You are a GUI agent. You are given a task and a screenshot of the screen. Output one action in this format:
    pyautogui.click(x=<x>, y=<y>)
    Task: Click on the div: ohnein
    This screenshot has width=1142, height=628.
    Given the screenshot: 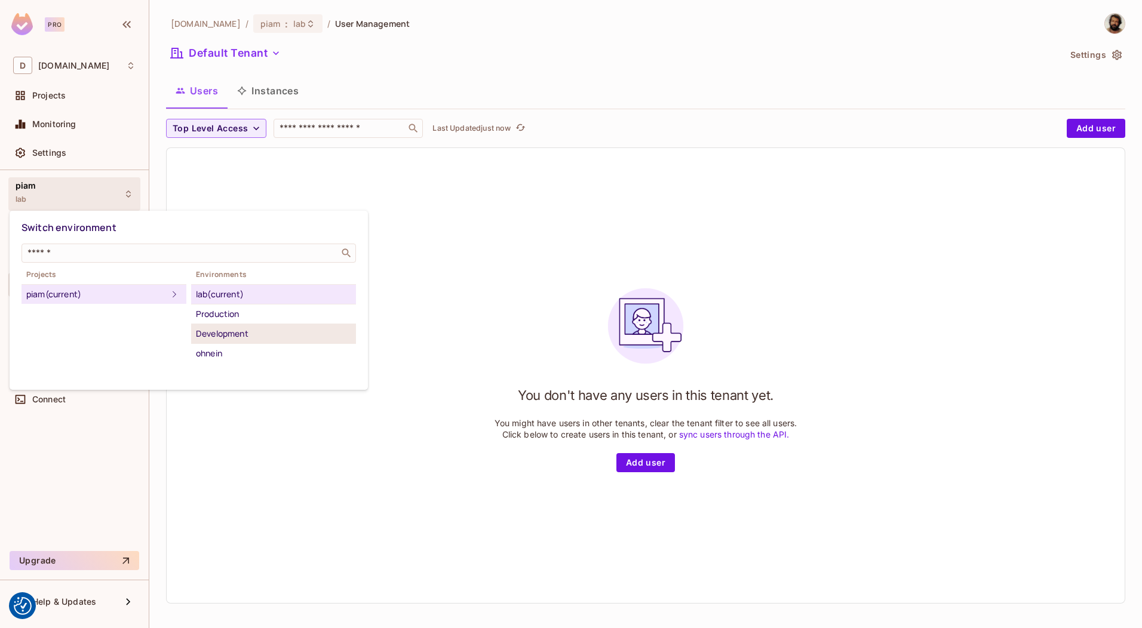 What is the action you would take?
    pyautogui.click(x=274, y=354)
    